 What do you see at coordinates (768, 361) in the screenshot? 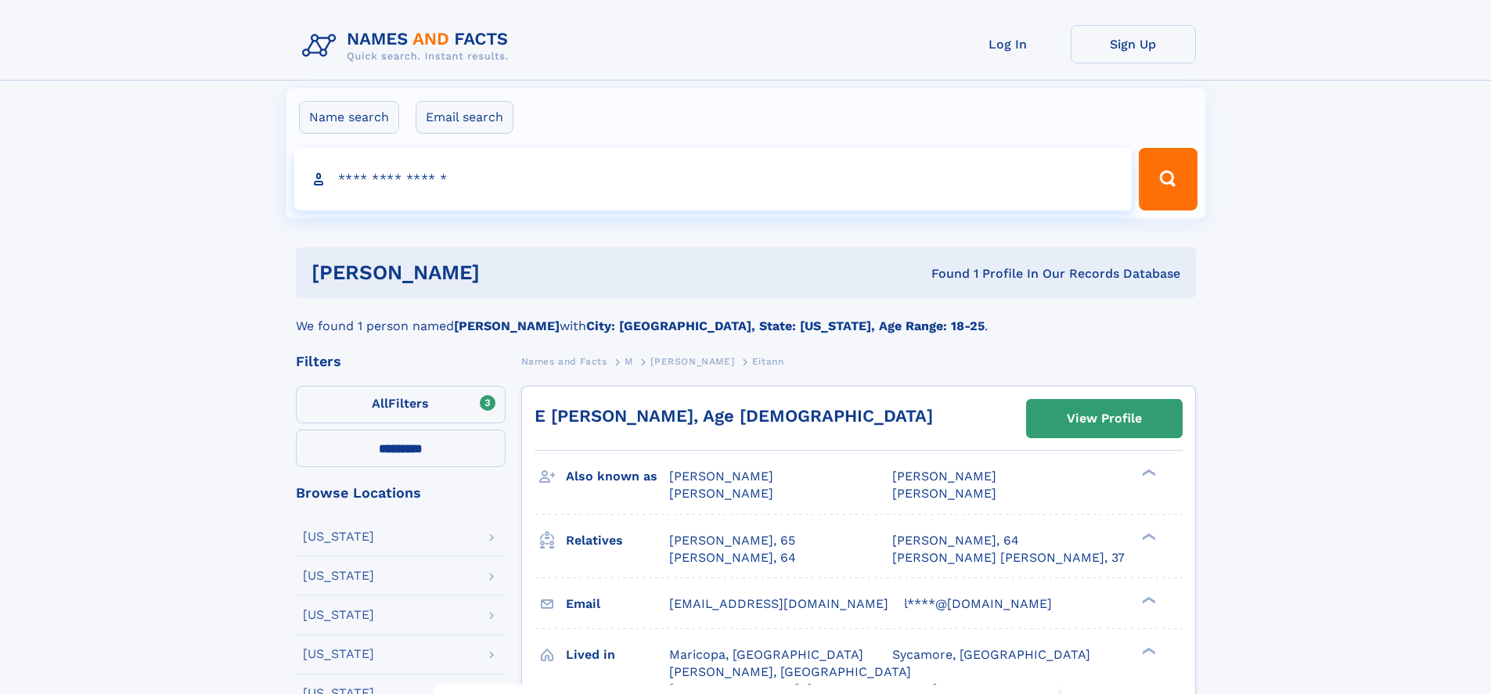
I see `span: Eitann` at bounding box center [768, 361].